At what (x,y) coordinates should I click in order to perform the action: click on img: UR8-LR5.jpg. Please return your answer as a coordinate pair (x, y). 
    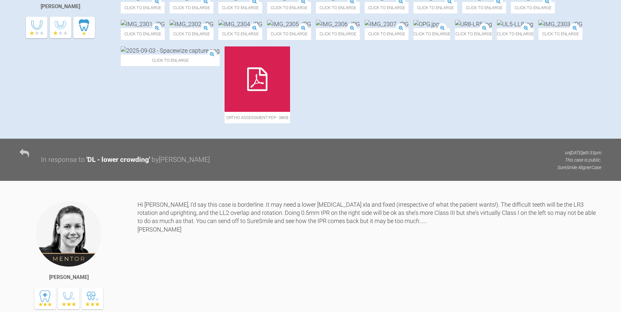
    Looking at the image, I should click on (474, 24).